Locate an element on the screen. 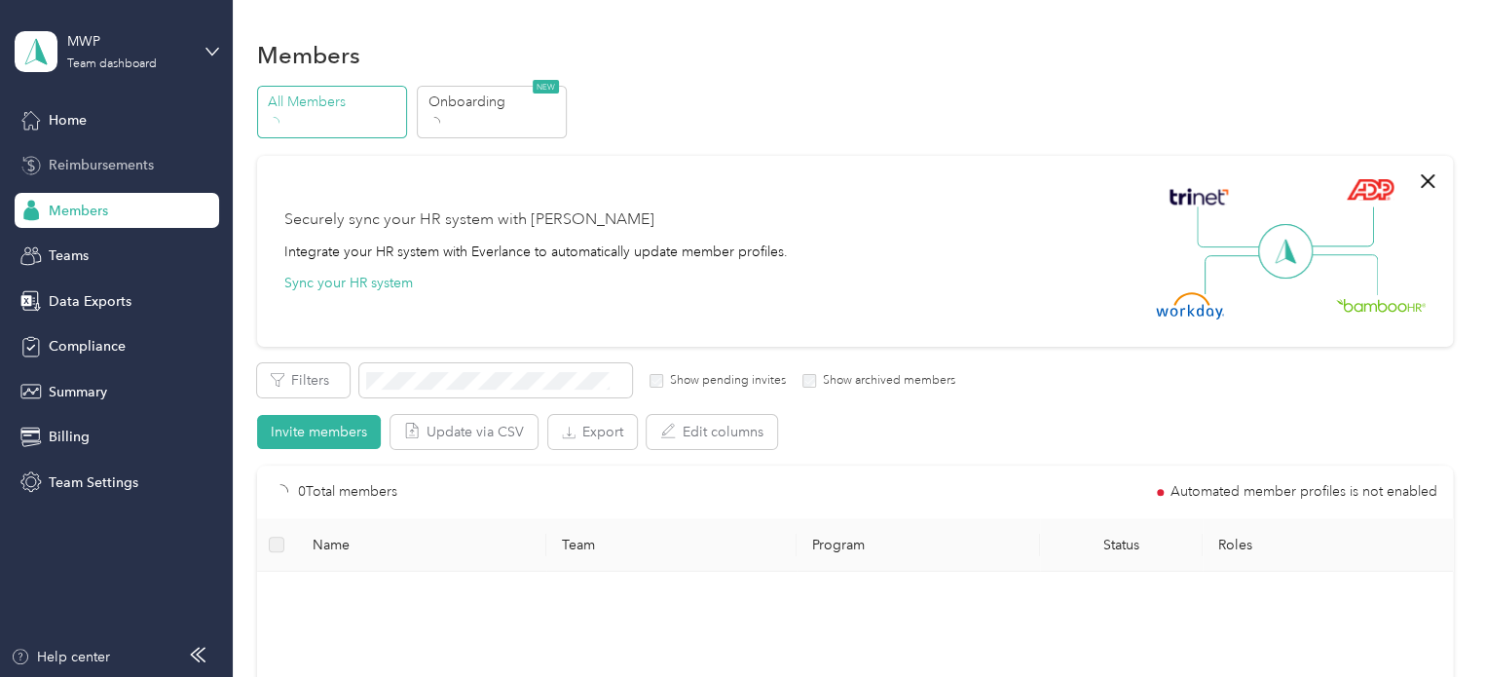 This screenshot has height=677, width=1486. p: All Members is located at coordinates (334, 101).